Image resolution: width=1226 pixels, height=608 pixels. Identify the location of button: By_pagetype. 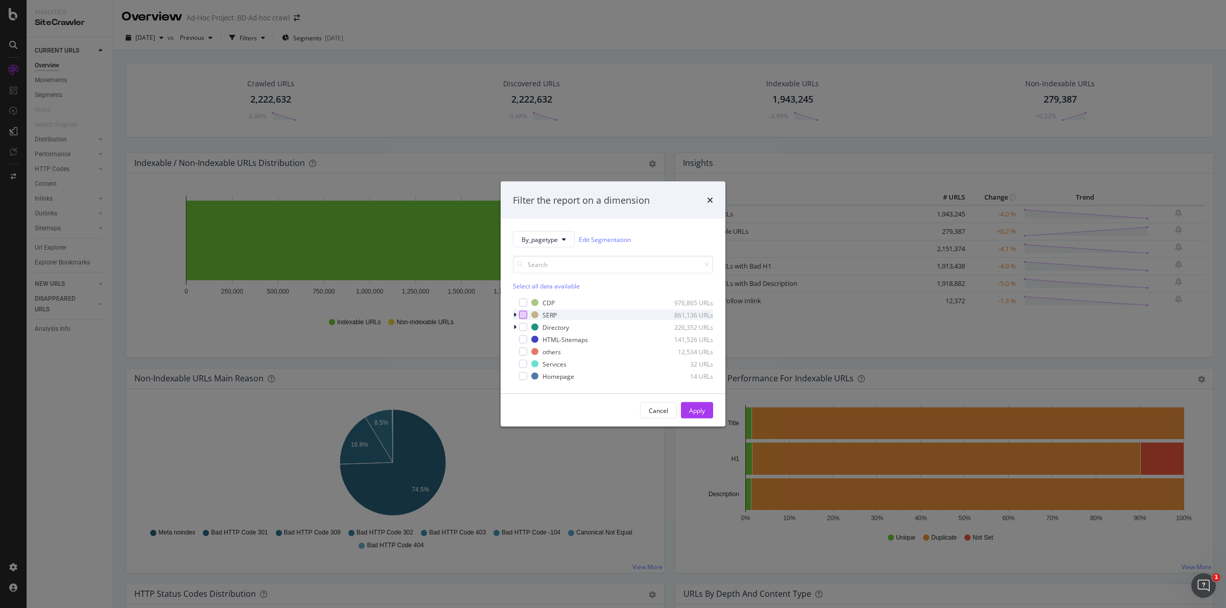
(543, 240).